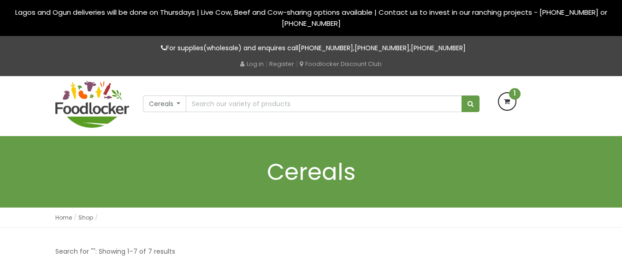 The image size is (622, 280). What do you see at coordinates (311, 48) in the screenshot?
I see `p: For supplies(wholesale) and enquires call , ,` at bounding box center [311, 48].